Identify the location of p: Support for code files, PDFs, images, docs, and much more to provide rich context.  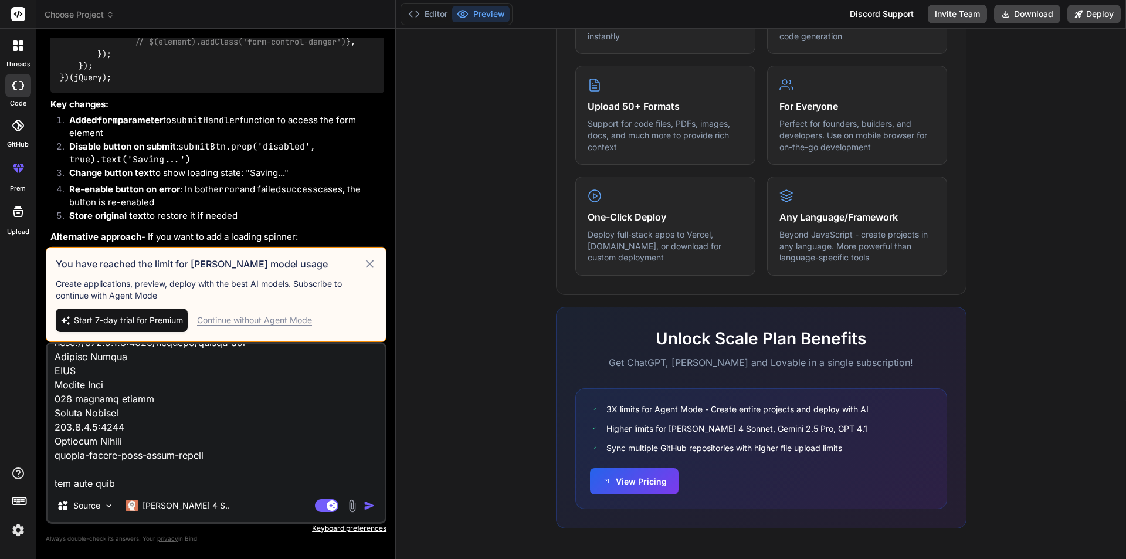
(665, 135).